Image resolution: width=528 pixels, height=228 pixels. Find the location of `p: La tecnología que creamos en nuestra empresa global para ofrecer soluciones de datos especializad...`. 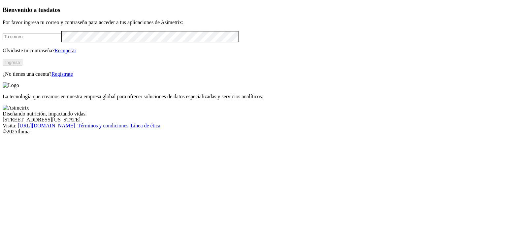

p: La tecnología que creamos en nuestra empresa global para ofrecer soluciones de datos especializad... is located at coordinates (264, 96).